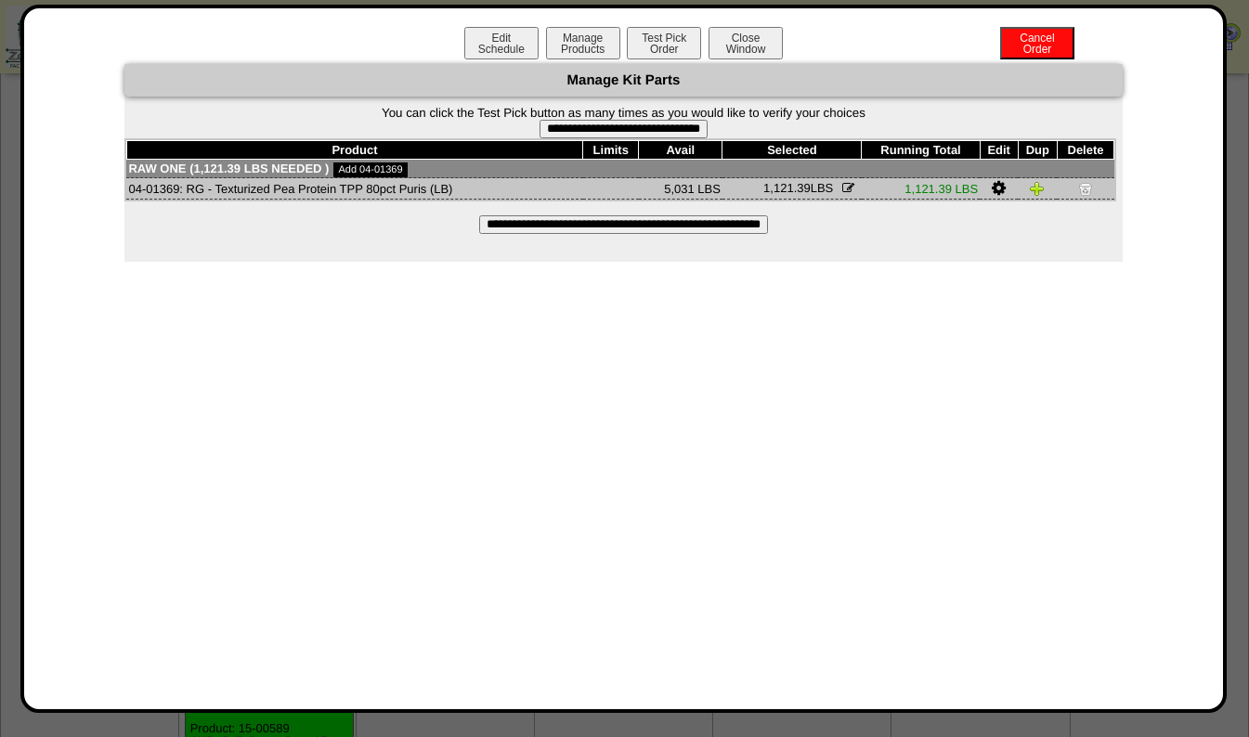 This screenshot has height=737, width=1249. Describe the element at coordinates (920, 188) in the screenshot. I see `td: 1,121.39 LBS` at that location.